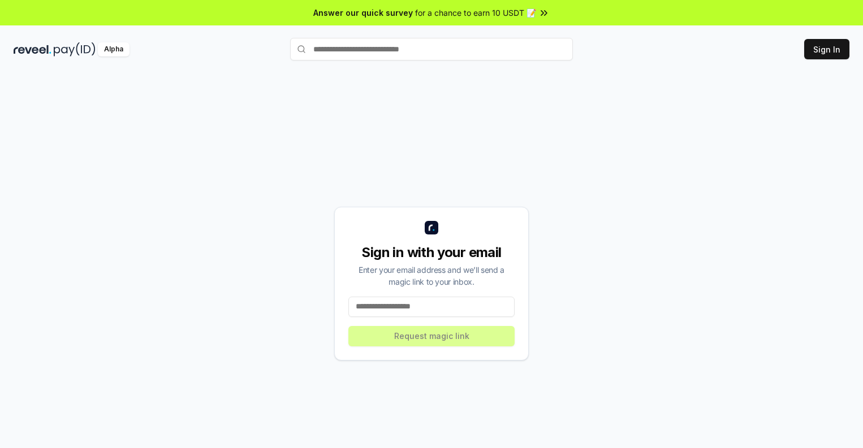 This screenshot has width=863, height=448. Describe the element at coordinates (475, 12) in the screenshot. I see `span: for a chance to earn 10 USDT 📝` at that location.